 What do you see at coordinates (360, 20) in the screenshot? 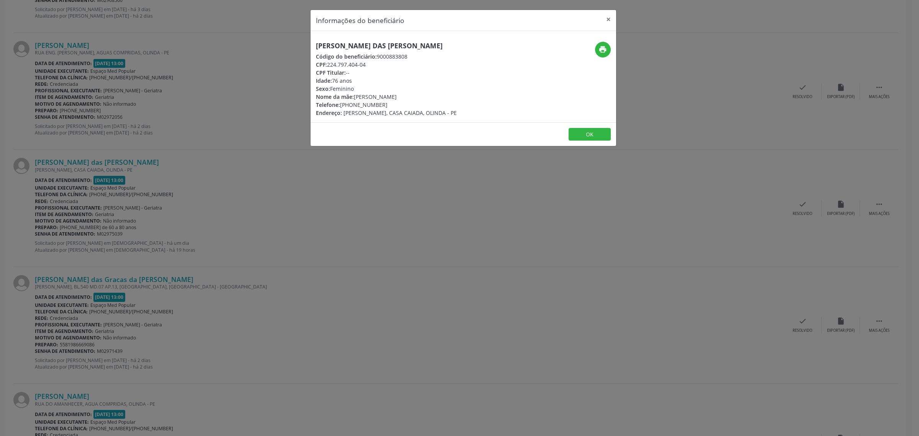
I see `h5: Informações do beneficiário` at bounding box center [360, 20].